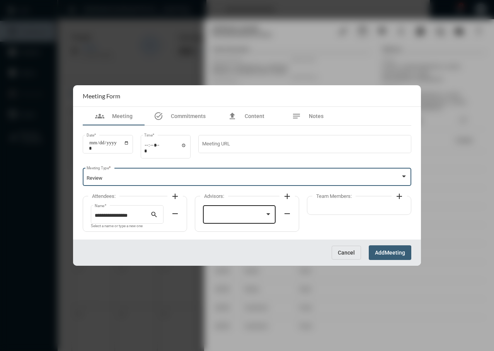  I want to click on span: Content, so click(254, 116).